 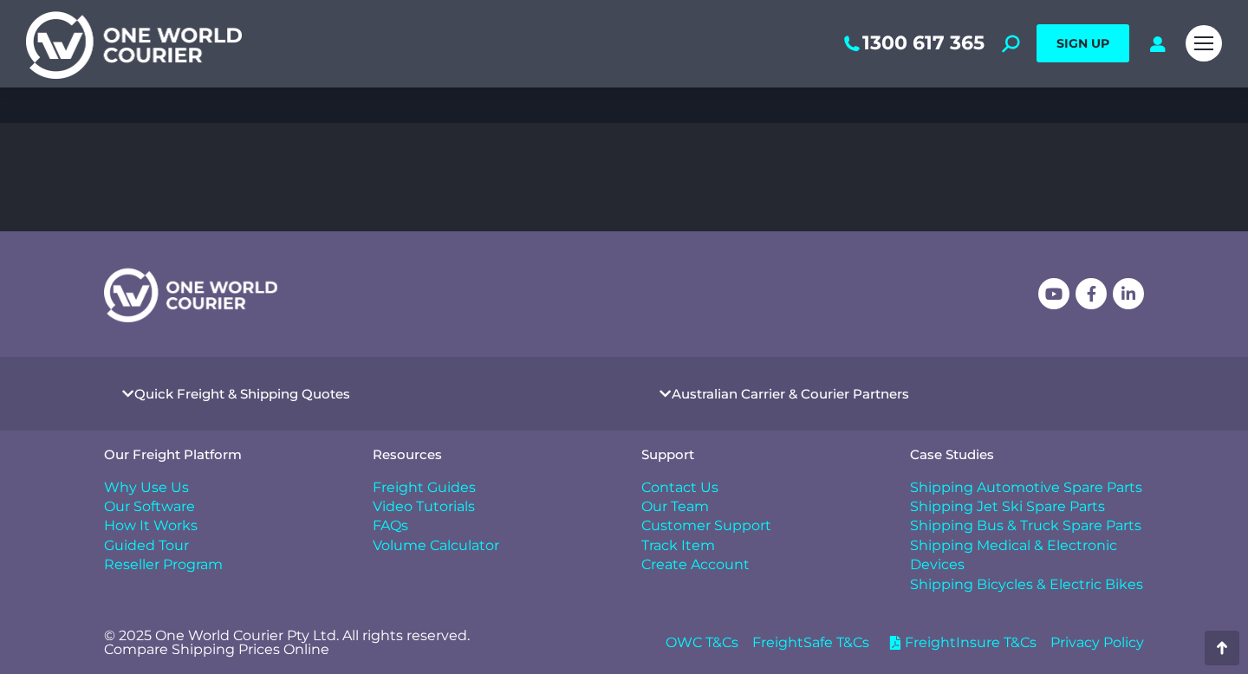 What do you see at coordinates (758, 454) in the screenshot?
I see `h4: Support` at bounding box center [758, 454].